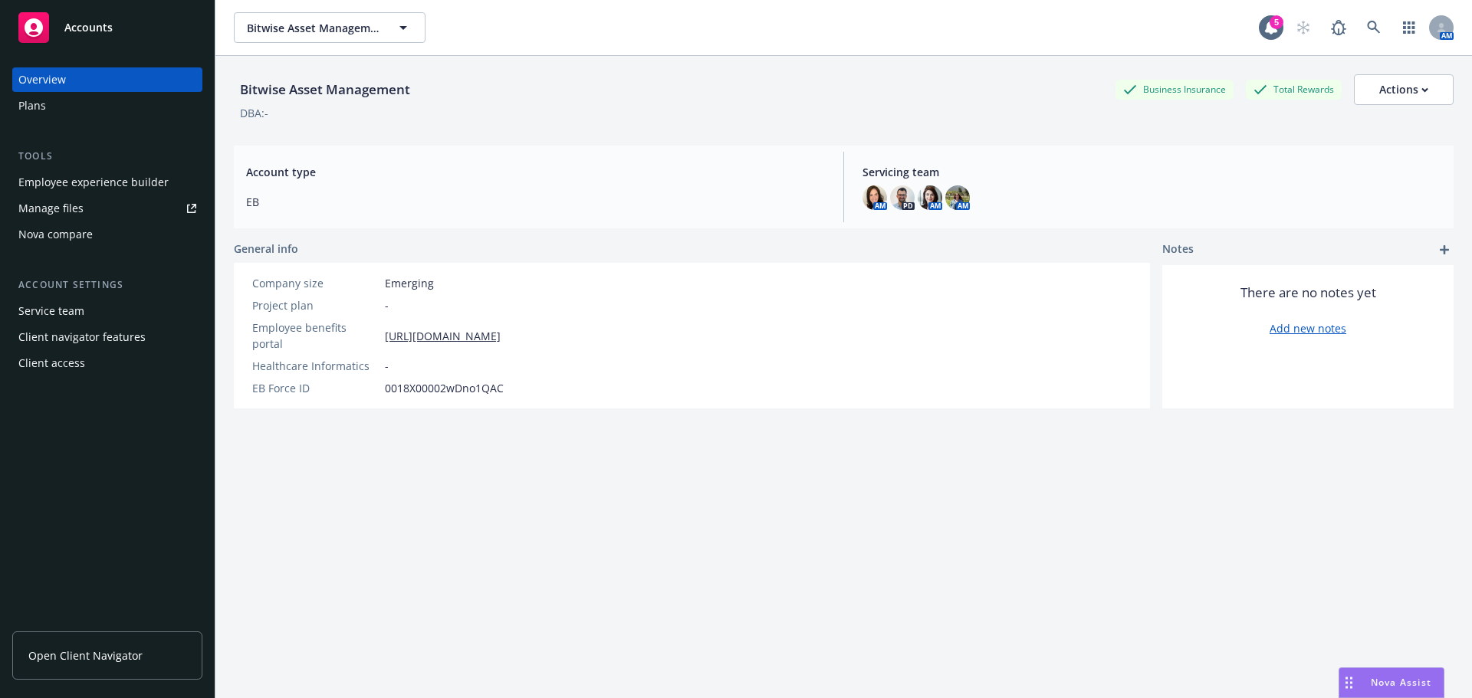 The height and width of the screenshot is (698, 1472). I want to click on a: Accounts, so click(107, 28).